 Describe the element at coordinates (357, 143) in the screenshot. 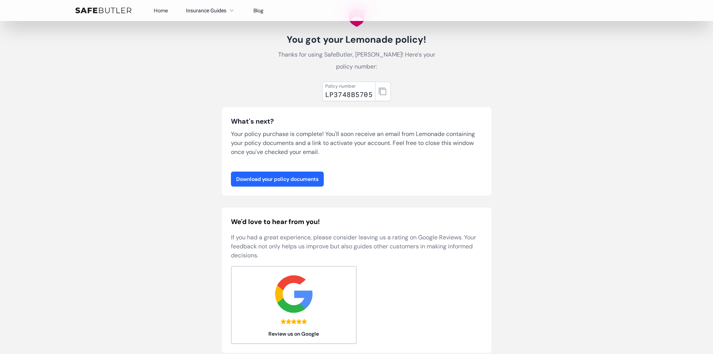

I see `p: Your policy purchase is complete! You'll soon receive an email from Lemonade containing your poli...` at that location.